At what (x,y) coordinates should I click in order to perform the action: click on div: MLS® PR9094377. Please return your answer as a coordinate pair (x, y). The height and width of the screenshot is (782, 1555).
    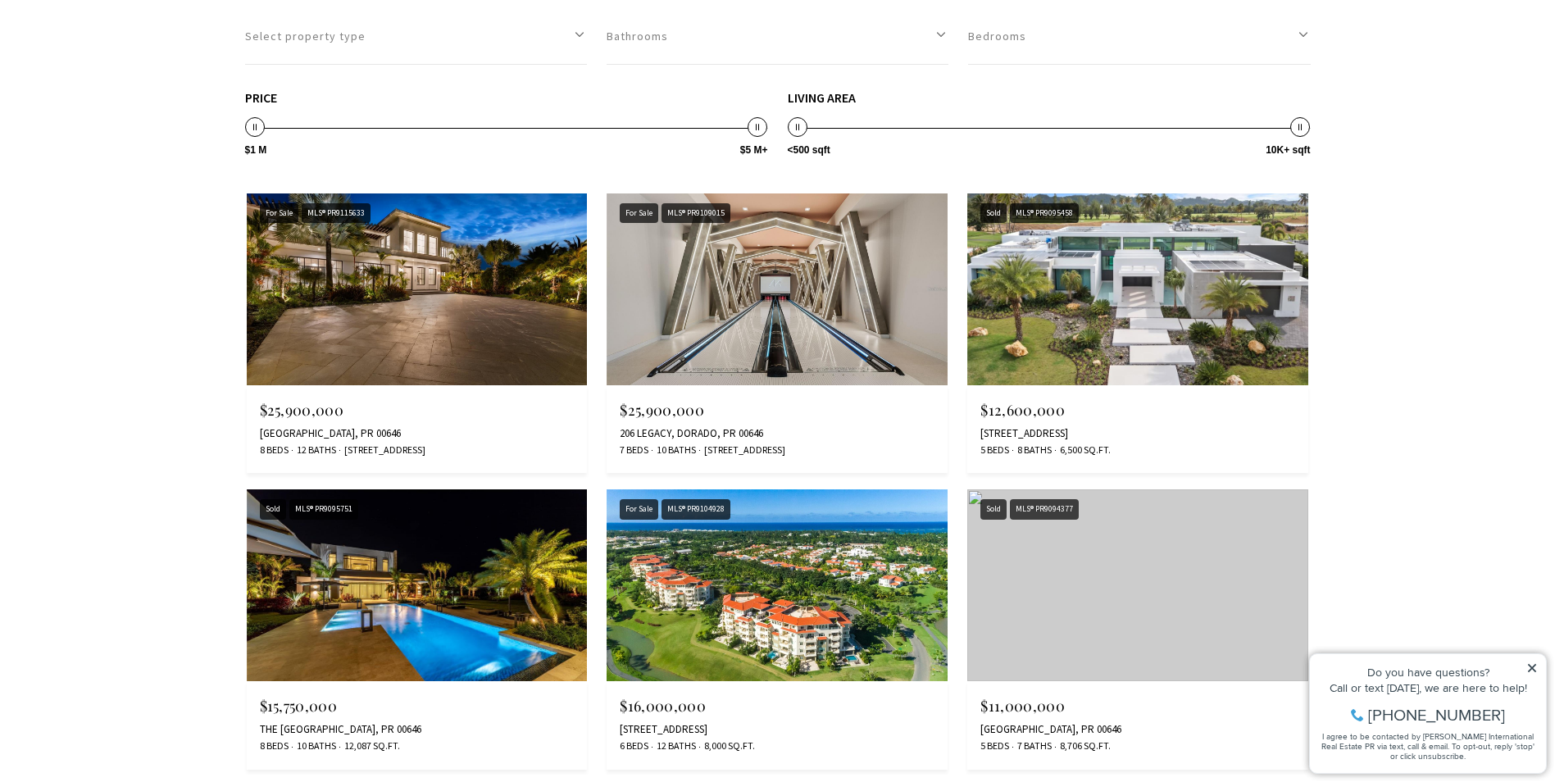
    Looking at the image, I should click on (1044, 509).